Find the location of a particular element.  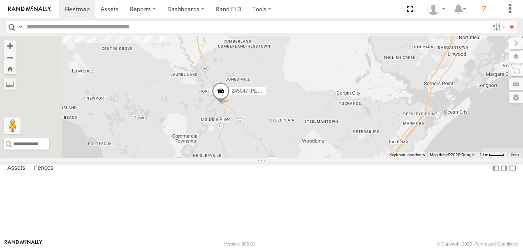

label: Search Query is located at coordinates (21, 27).